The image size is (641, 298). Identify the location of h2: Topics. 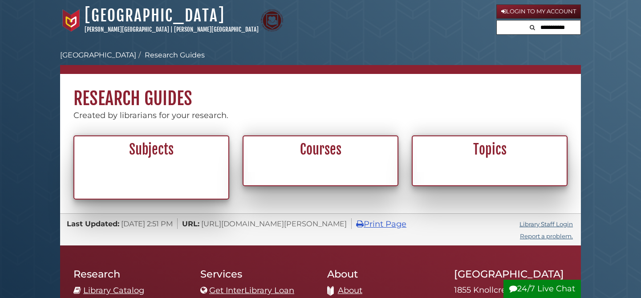
(489, 149).